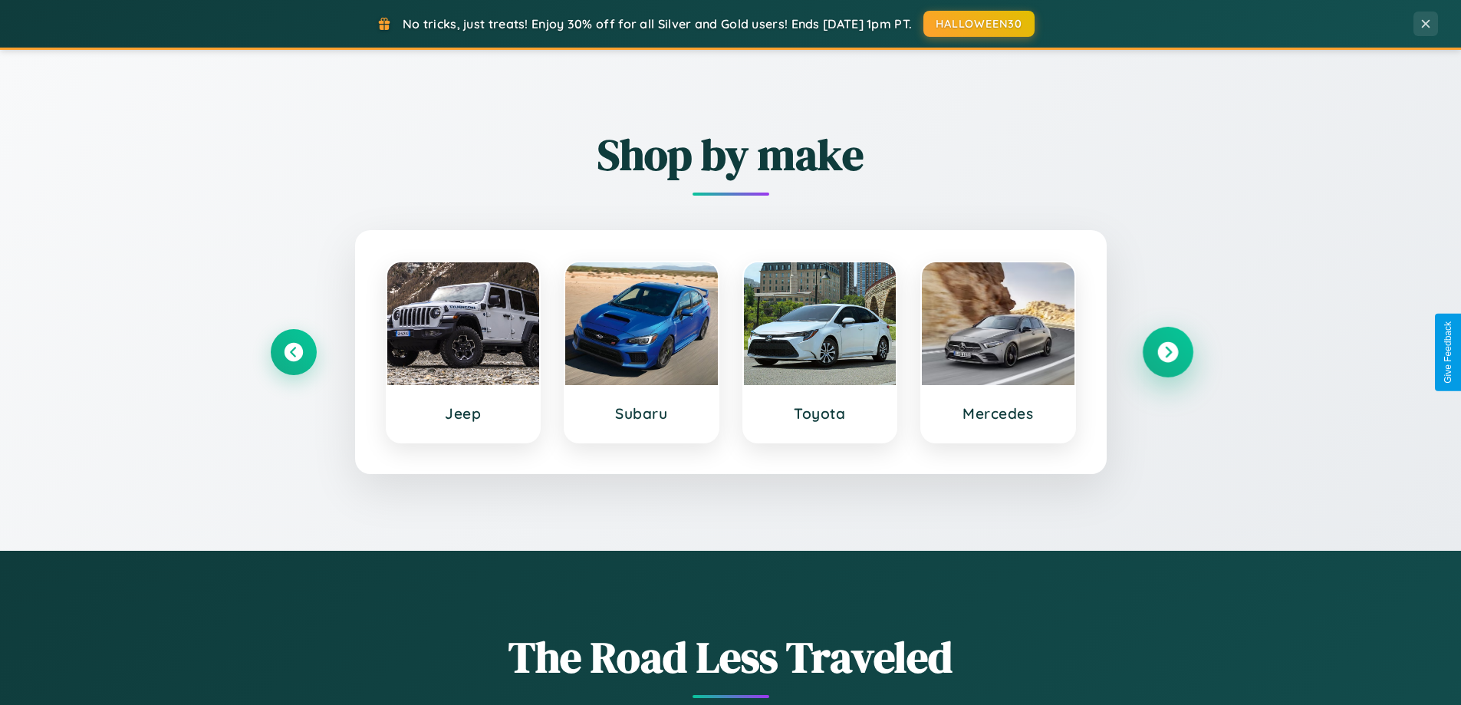 The height and width of the screenshot is (705, 1461). I want to click on h2: Shop by make, so click(731, 154).